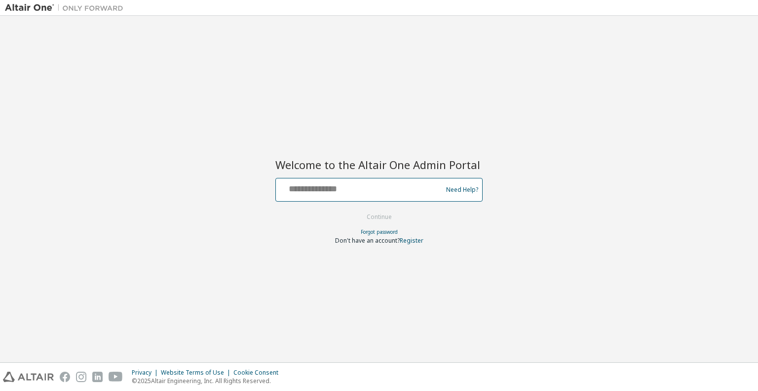 This screenshot has width=758, height=391. Describe the element at coordinates (97, 376) in the screenshot. I see `img: linkedin.svg` at that location.